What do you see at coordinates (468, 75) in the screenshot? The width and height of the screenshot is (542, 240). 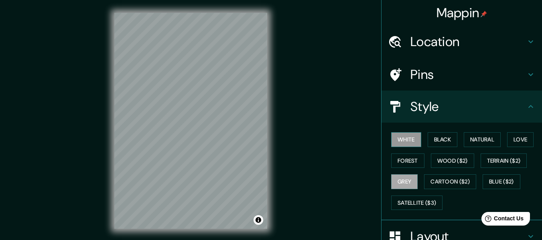 I see `h4: Pins` at bounding box center [468, 75].